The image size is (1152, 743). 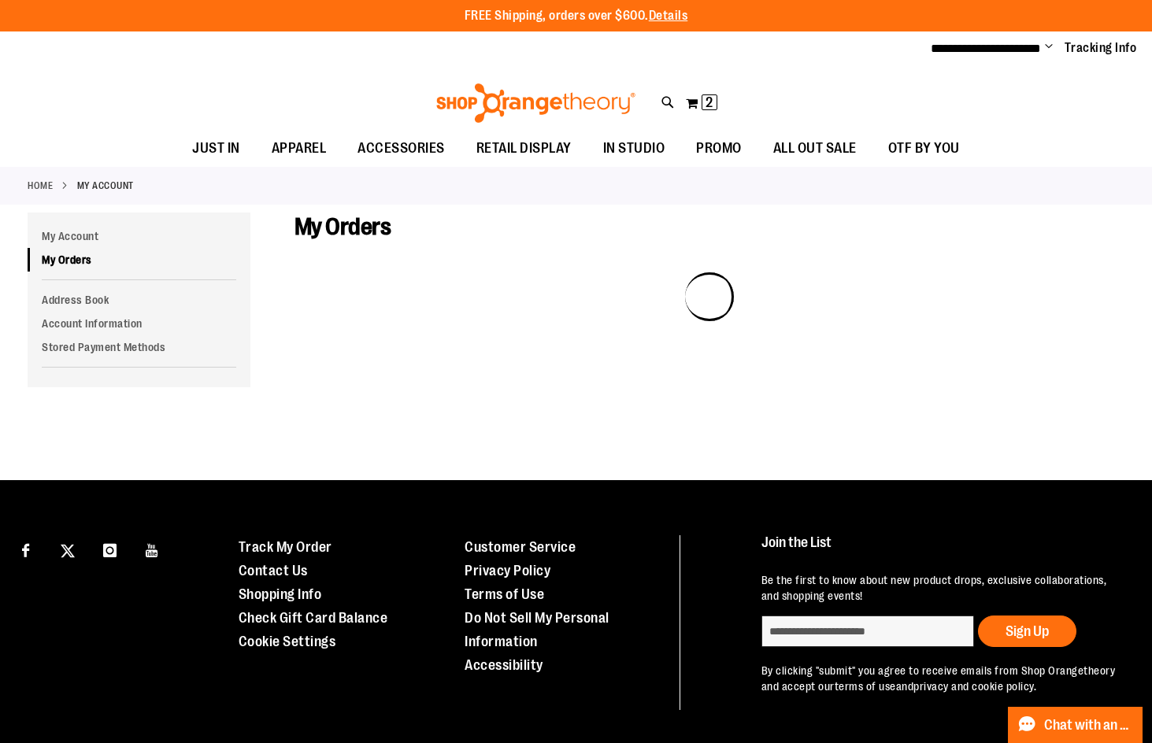 What do you see at coordinates (504, 595) in the screenshot?
I see `a: Terms of Use` at bounding box center [504, 595].